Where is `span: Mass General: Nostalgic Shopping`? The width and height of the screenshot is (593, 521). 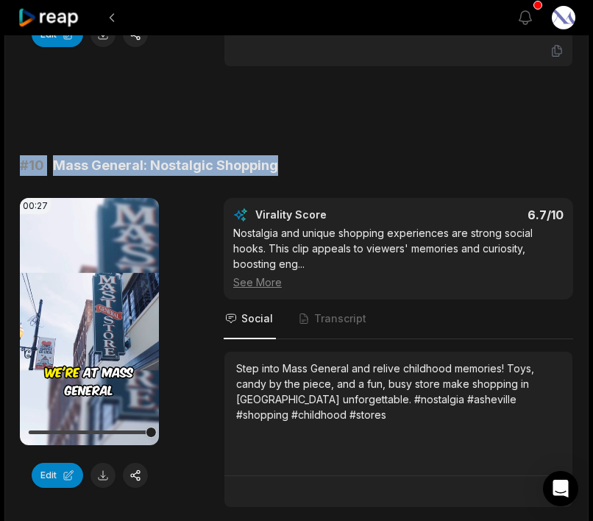
span: Mass General: Nostalgic Shopping is located at coordinates (166, 166).